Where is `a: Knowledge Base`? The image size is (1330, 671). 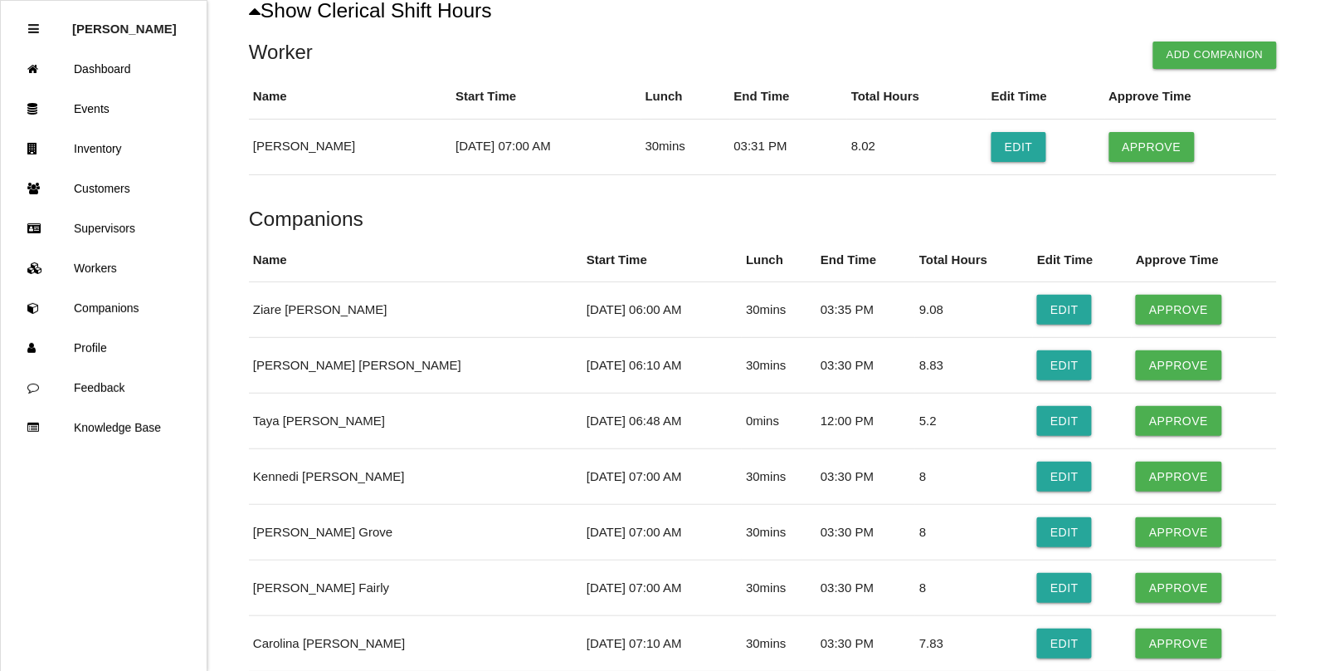
a: Knowledge Base is located at coordinates (104, 427).